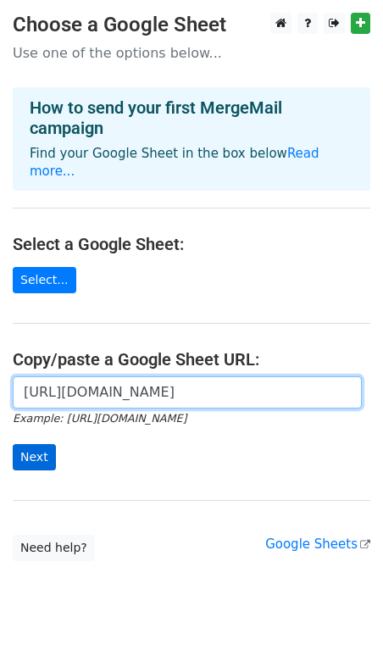  What do you see at coordinates (175, 162) in the screenshot?
I see `a: Read more...` at bounding box center [175, 162].